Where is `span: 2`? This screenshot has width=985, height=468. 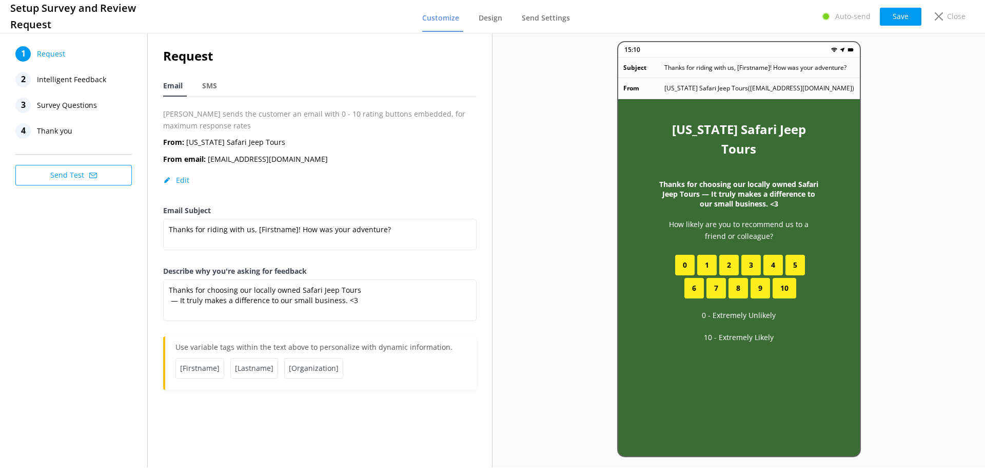 span: 2 is located at coordinates (729, 265).